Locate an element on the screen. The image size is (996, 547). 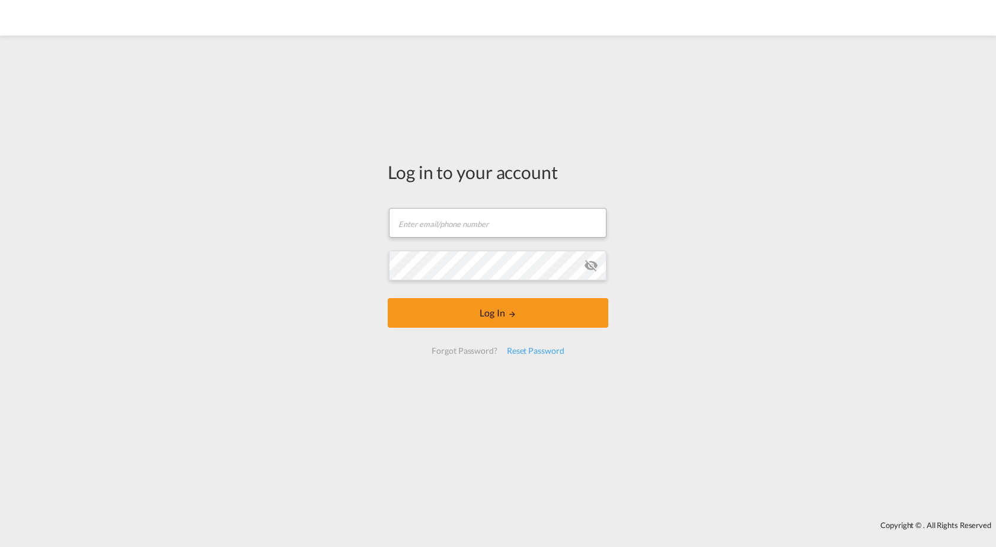
button: LOGIN is located at coordinates (498, 313).